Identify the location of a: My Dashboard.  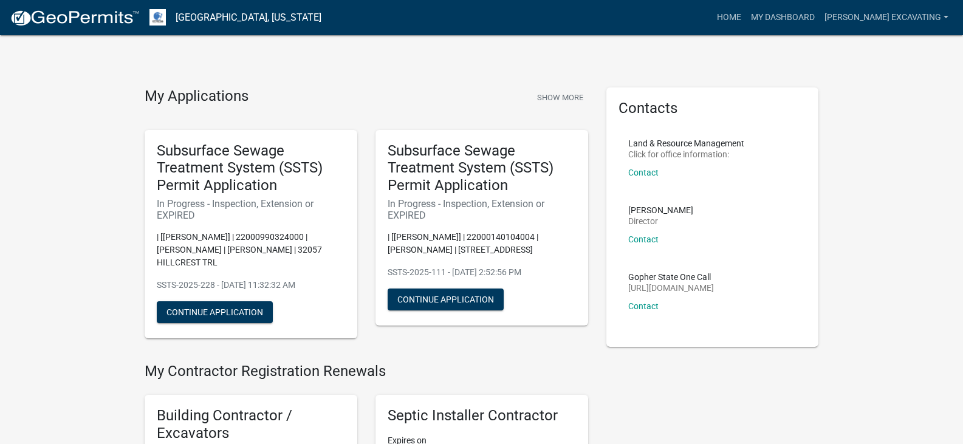
(783, 18).